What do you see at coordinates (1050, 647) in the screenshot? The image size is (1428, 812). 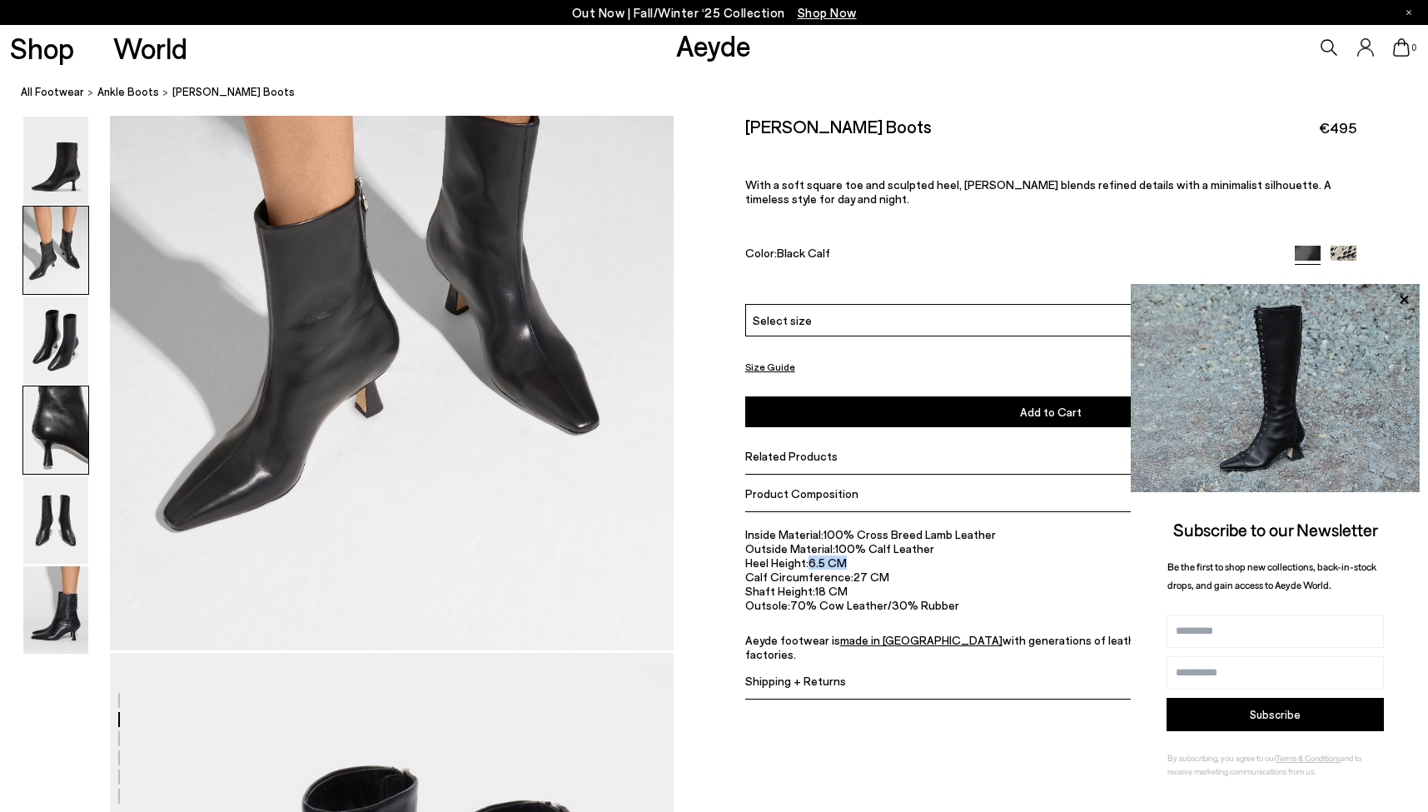 I see `p: Aeyde footwear is with generations of leather-specialist knowledge in family-run factories.` at bounding box center [1050, 647].